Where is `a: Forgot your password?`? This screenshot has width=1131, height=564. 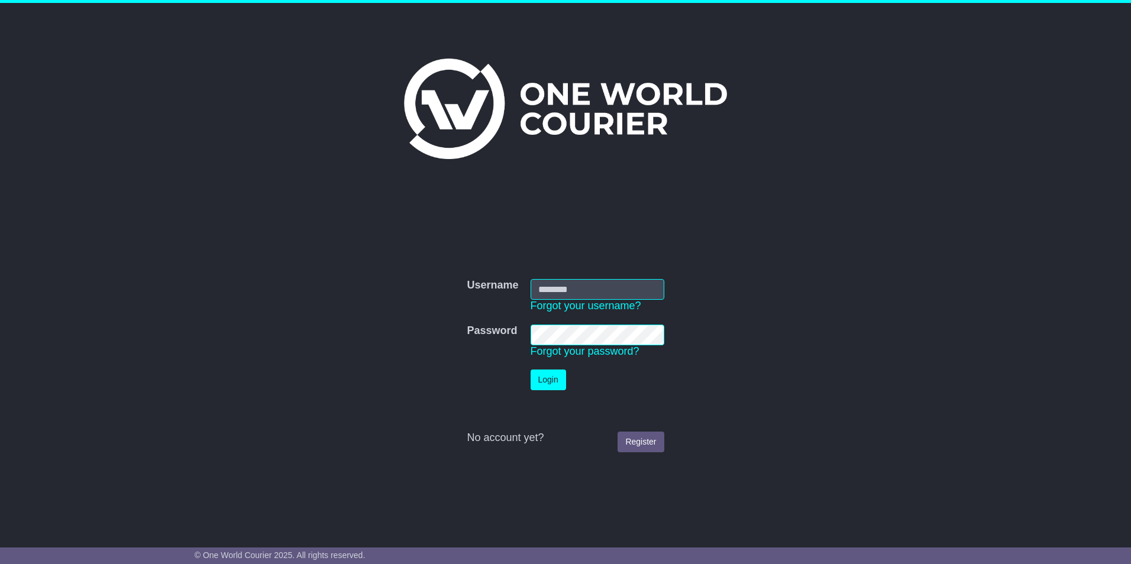
a: Forgot your password? is located at coordinates (585, 351).